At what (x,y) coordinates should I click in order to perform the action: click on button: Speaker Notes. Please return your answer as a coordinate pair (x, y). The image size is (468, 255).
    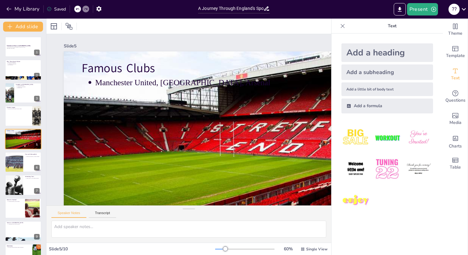
    Looking at the image, I should click on (69, 214).